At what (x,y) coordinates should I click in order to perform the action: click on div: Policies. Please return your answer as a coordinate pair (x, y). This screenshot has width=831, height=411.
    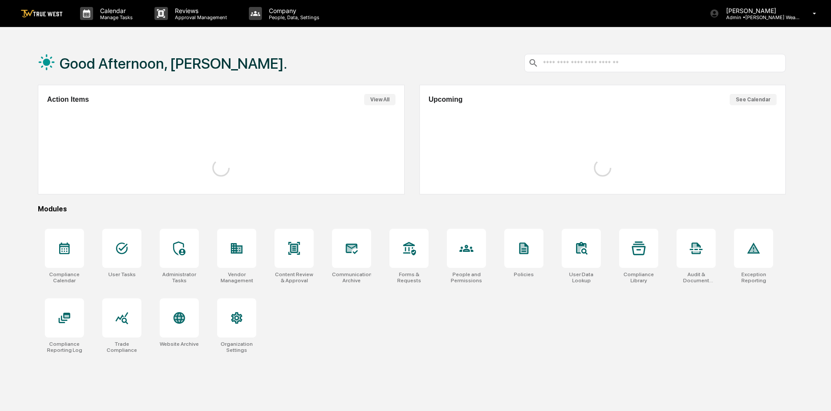
    Looking at the image, I should click on (524, 274).